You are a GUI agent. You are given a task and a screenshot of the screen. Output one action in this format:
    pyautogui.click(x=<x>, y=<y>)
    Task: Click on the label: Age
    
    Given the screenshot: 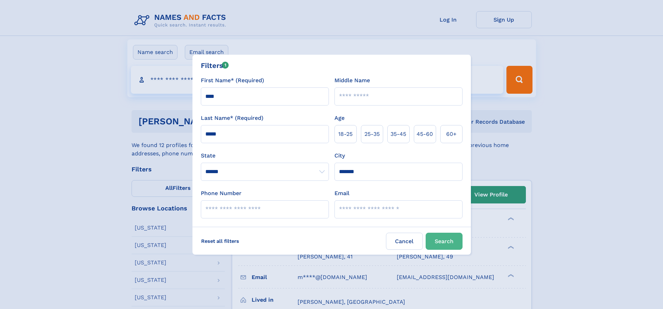 What is the action you would take?
    pyautogui.click(x=339, y=118)
    